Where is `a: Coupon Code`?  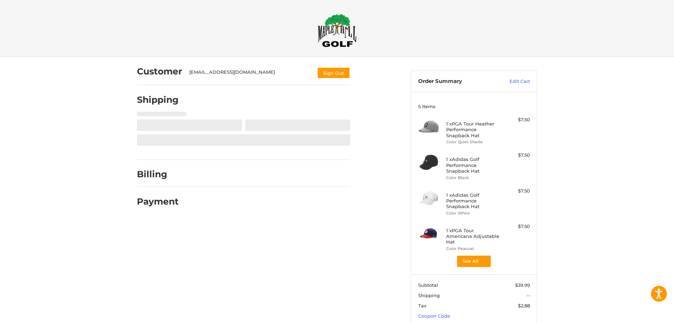
a: Coupon Code is located at coordinates (434, 315).